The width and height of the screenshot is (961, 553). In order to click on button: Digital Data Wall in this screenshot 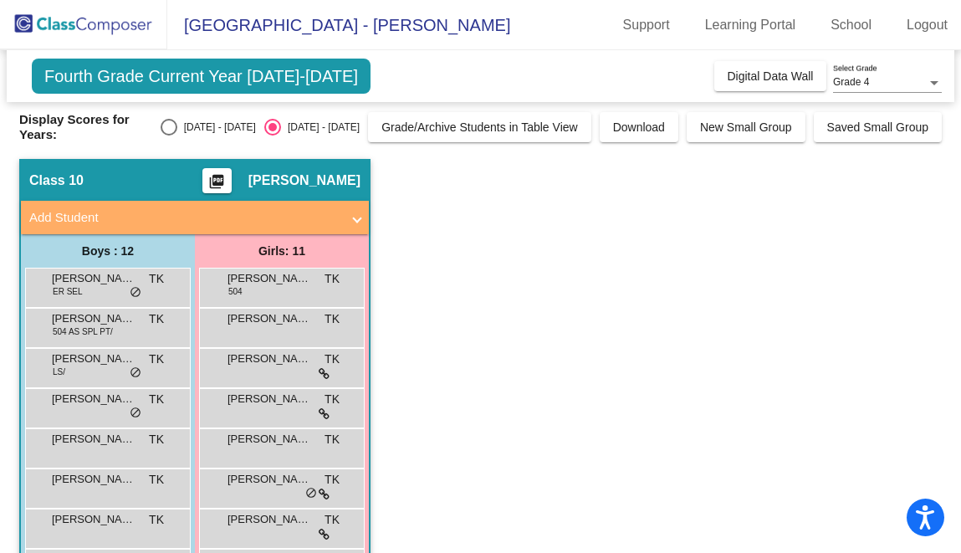, I will do `click(770, 76)`.